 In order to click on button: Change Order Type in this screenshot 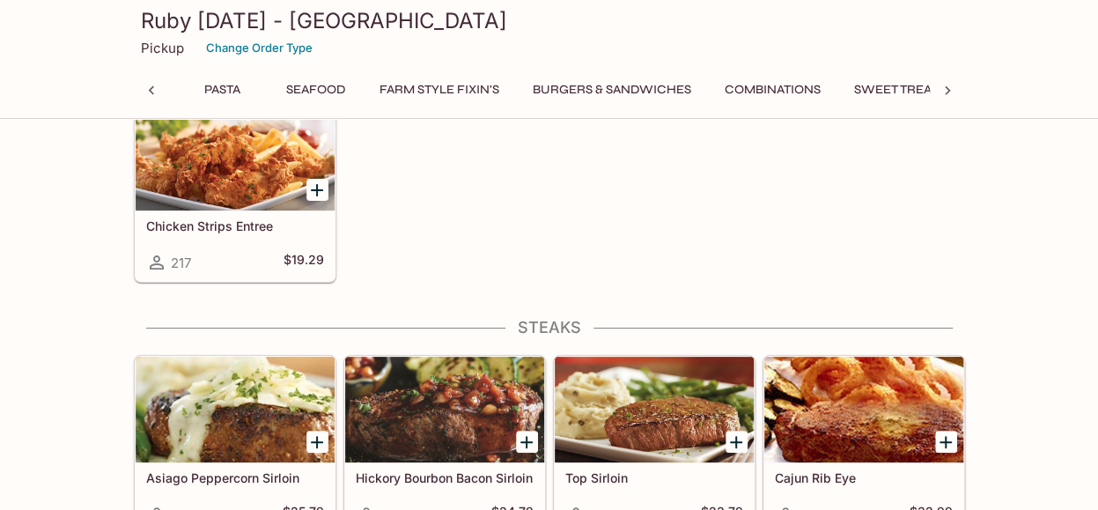, I will do `click(259, 48)`.